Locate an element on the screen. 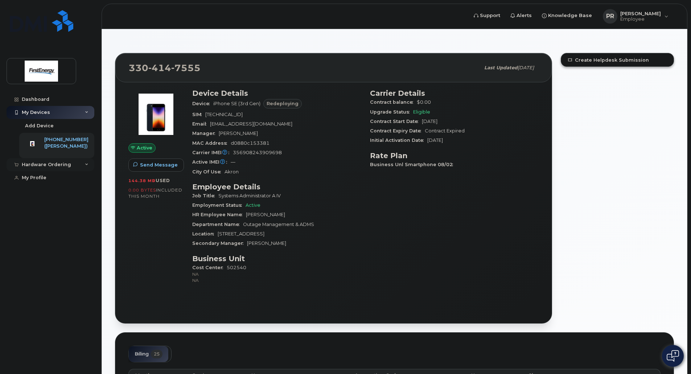 This screenshot has height=374, width=691. span: HR Employee Name is located at coordinates (219, 214).